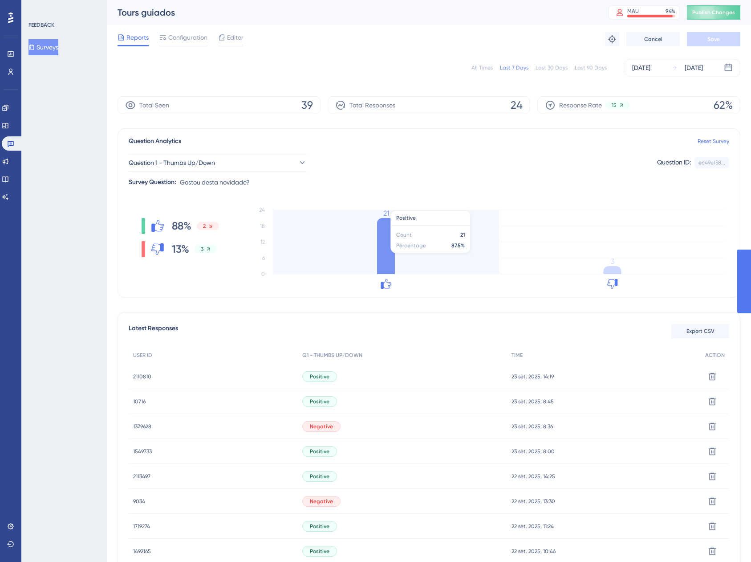 The width and height of the screenshot is (751, 562). I want to click on button: Export CSV, so click(701, 331).